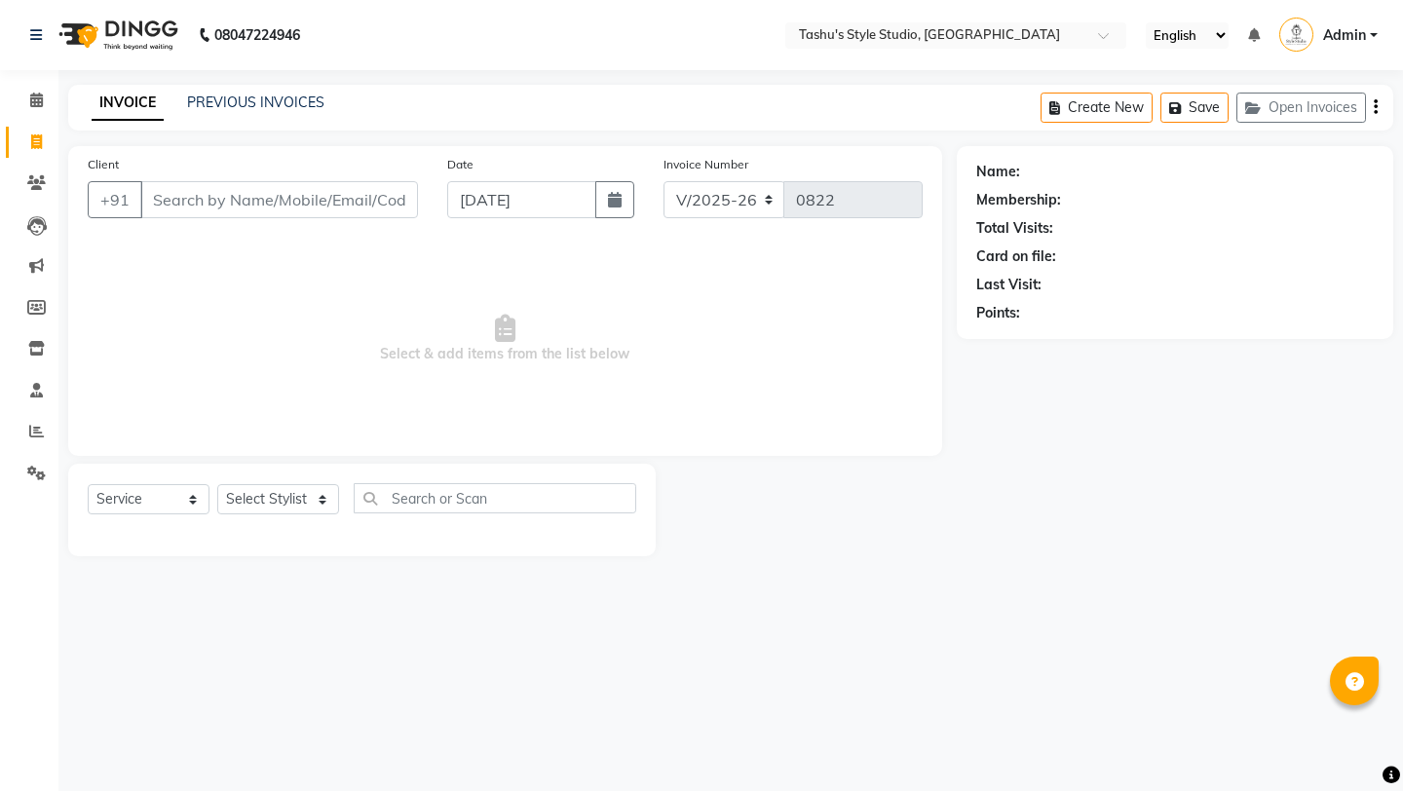 The width and height of the screenshot is (1403, 791). I want to click on div: Last Visit:, so click(1009, 285).